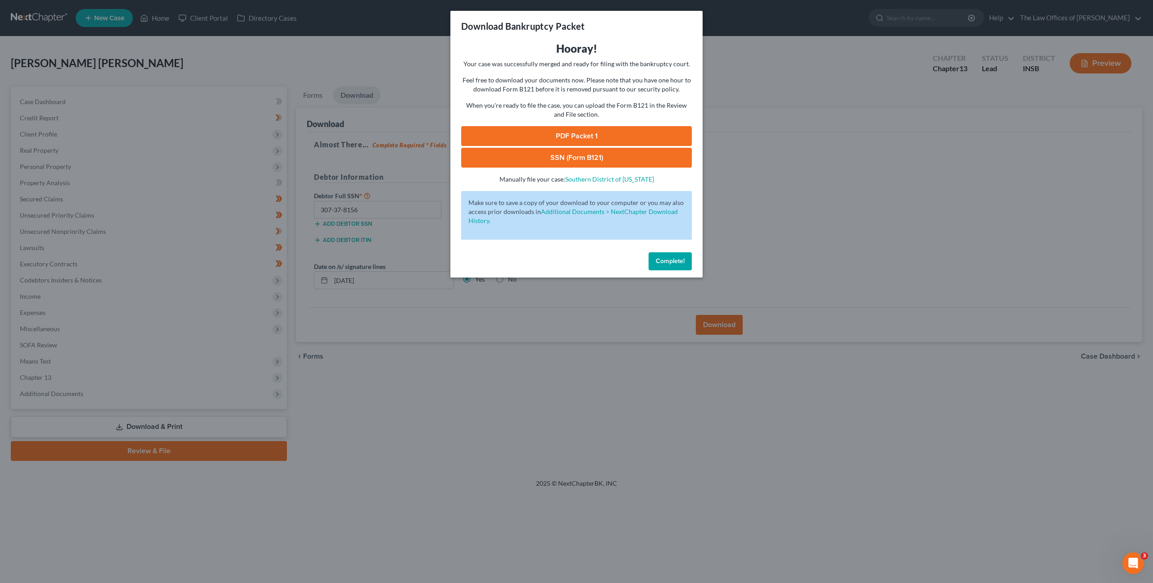  I want to click on a: Additional Documents > NextChapter Download History., so click(573, 216).